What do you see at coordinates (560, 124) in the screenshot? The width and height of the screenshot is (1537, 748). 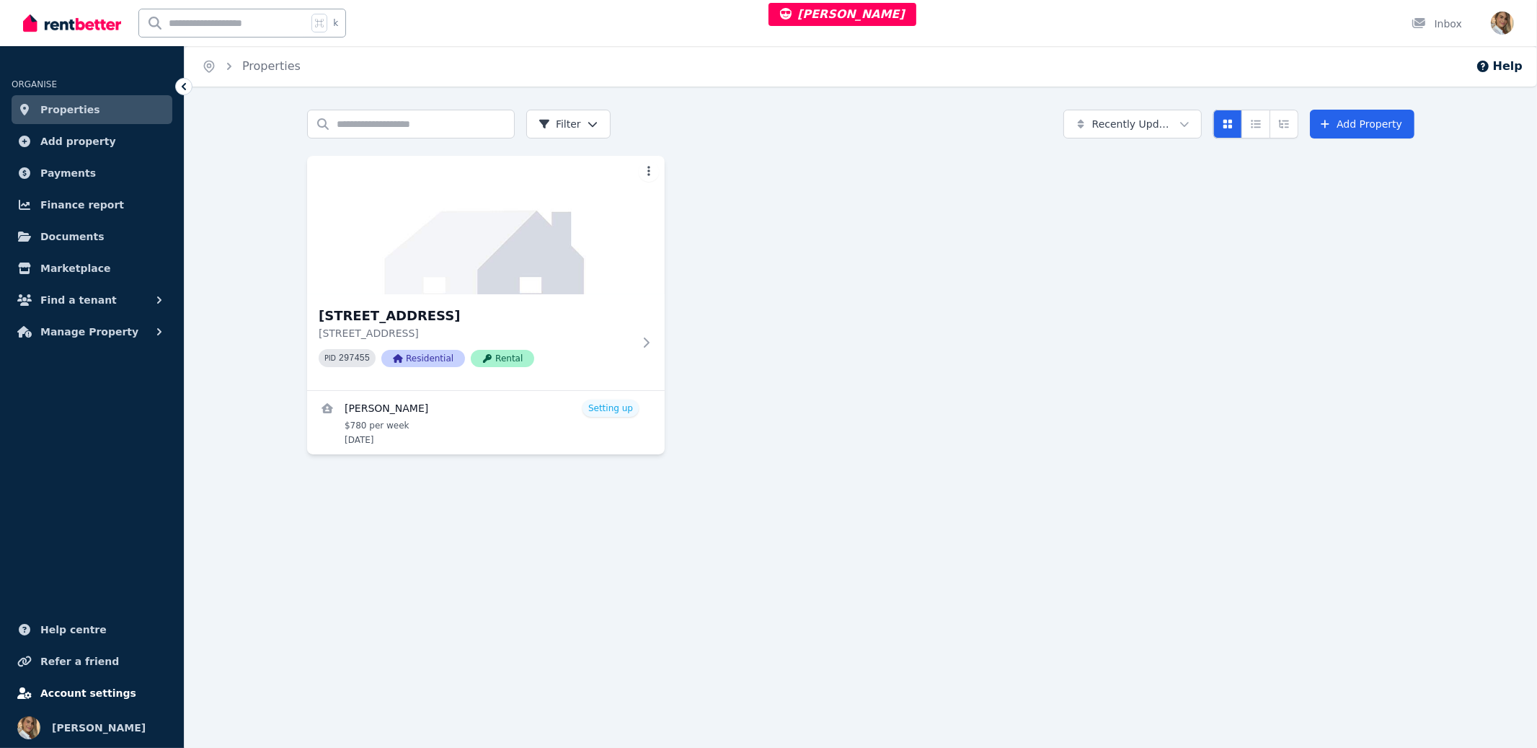 I see `span: Filter` at bounding box center [560, 124].